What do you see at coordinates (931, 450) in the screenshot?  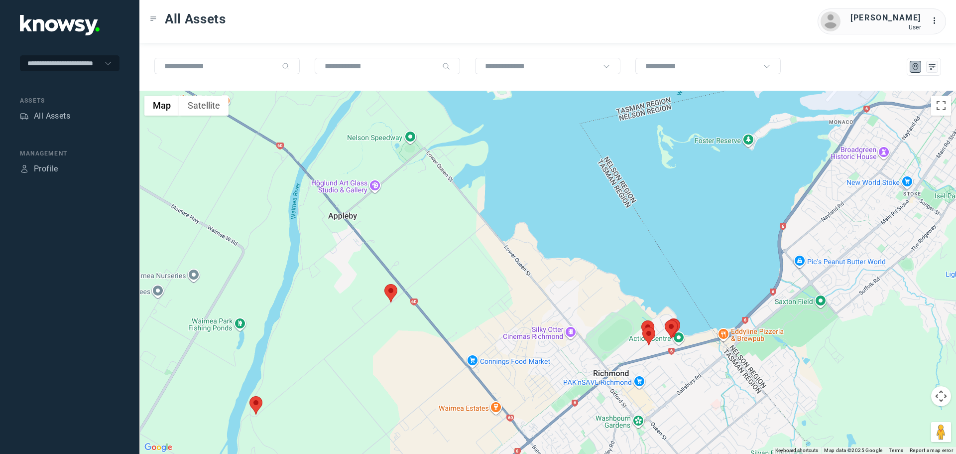 I see `a: Report a map error` at bounding box center [931, 450].